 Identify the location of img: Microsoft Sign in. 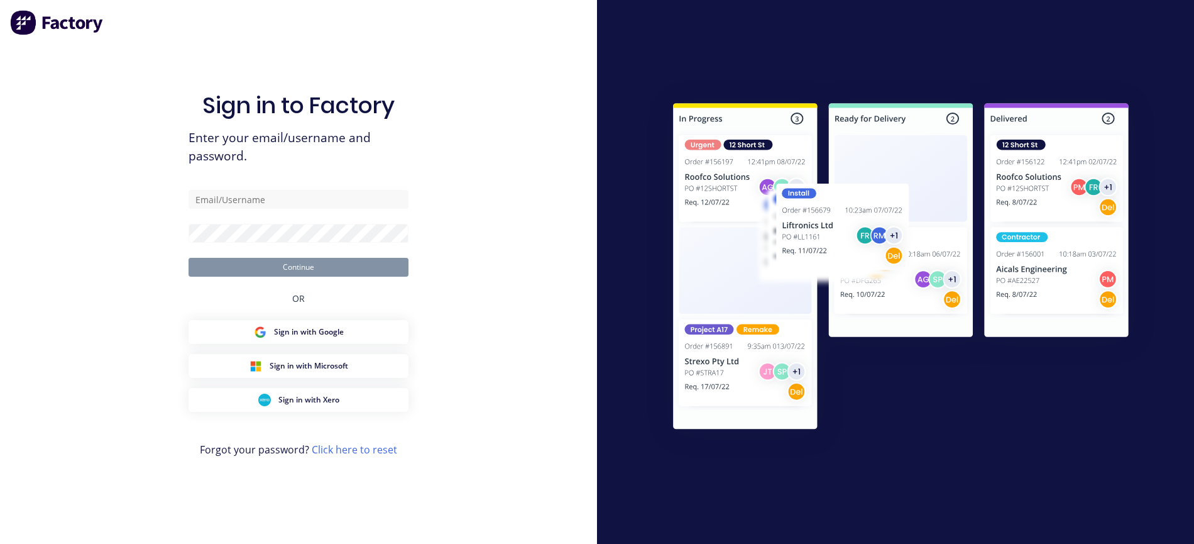
(256, 366).